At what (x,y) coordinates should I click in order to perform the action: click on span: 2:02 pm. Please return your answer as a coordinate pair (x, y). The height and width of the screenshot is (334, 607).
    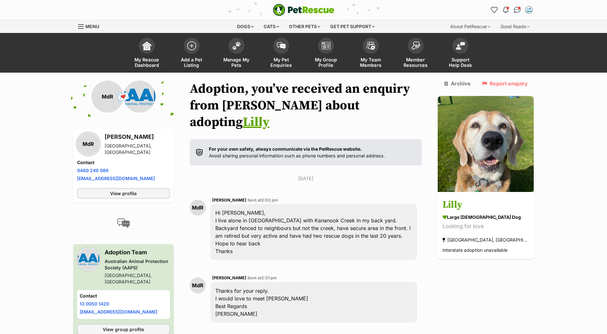
    Looking at the image, I should click on (270, 200).